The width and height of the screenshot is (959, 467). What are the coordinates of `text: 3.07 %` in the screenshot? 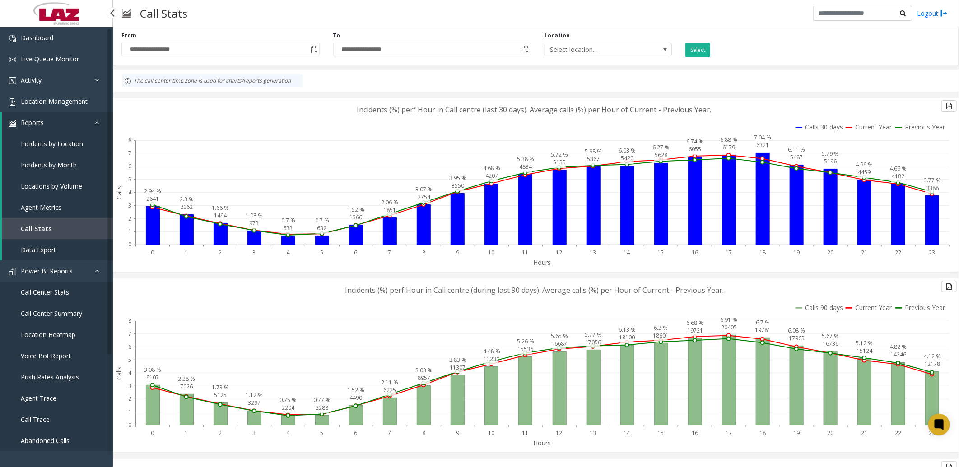 It's located at (424, 189).